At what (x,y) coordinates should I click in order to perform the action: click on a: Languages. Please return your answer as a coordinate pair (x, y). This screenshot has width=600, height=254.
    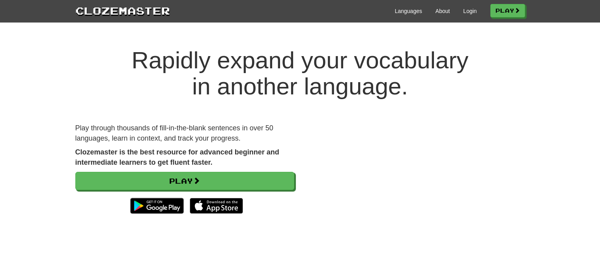
    Looking at the image, I should click on (408, 11).